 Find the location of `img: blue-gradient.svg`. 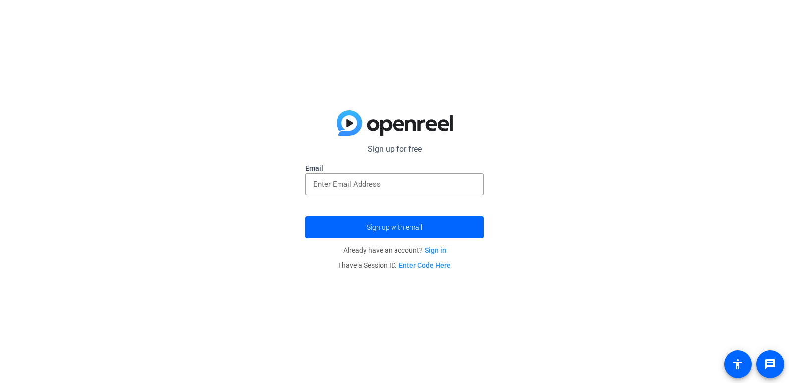

img: blue-gradient.svg is located at coordinates (394, 123).